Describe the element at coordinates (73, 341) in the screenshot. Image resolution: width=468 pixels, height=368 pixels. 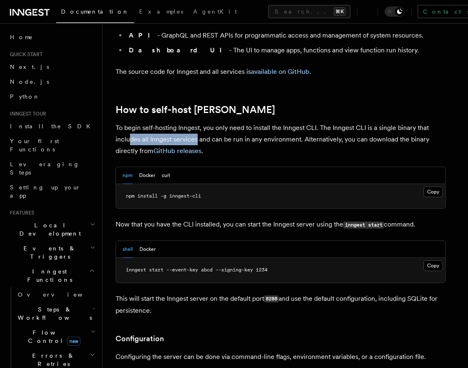
I see `span: new` at that location.